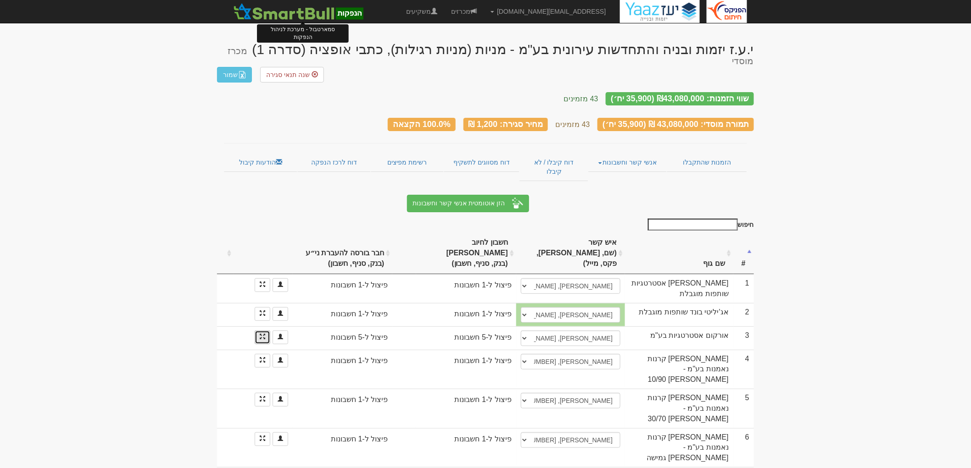 The height and width of the screenshot is (468, 971). Describe the element at coordinates (743, 289) in the screenshot. I see `td: 1` at that location.